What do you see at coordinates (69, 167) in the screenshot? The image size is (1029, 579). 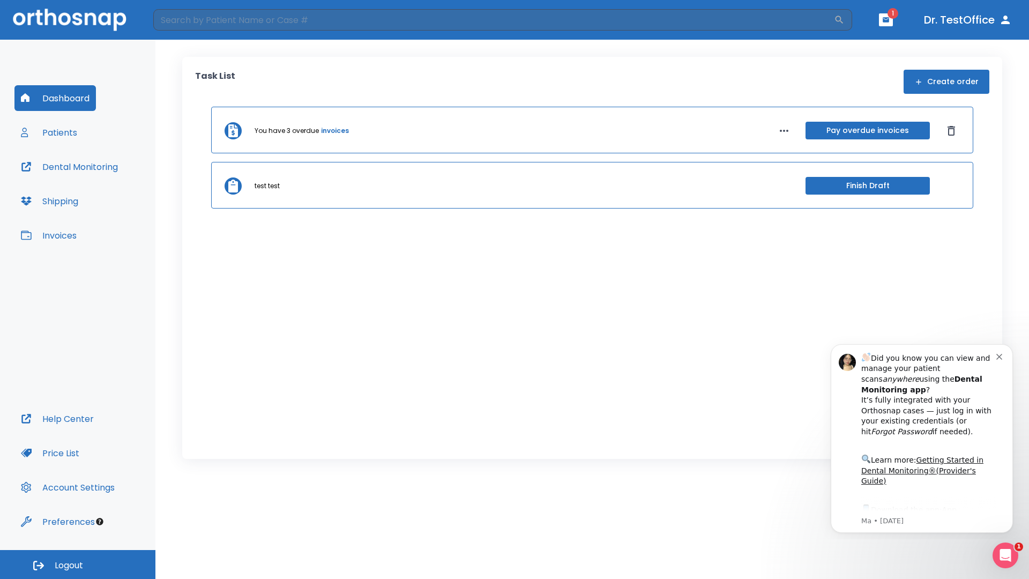 I see `button: Dental Monitoring` at bounding box center [69, 167].